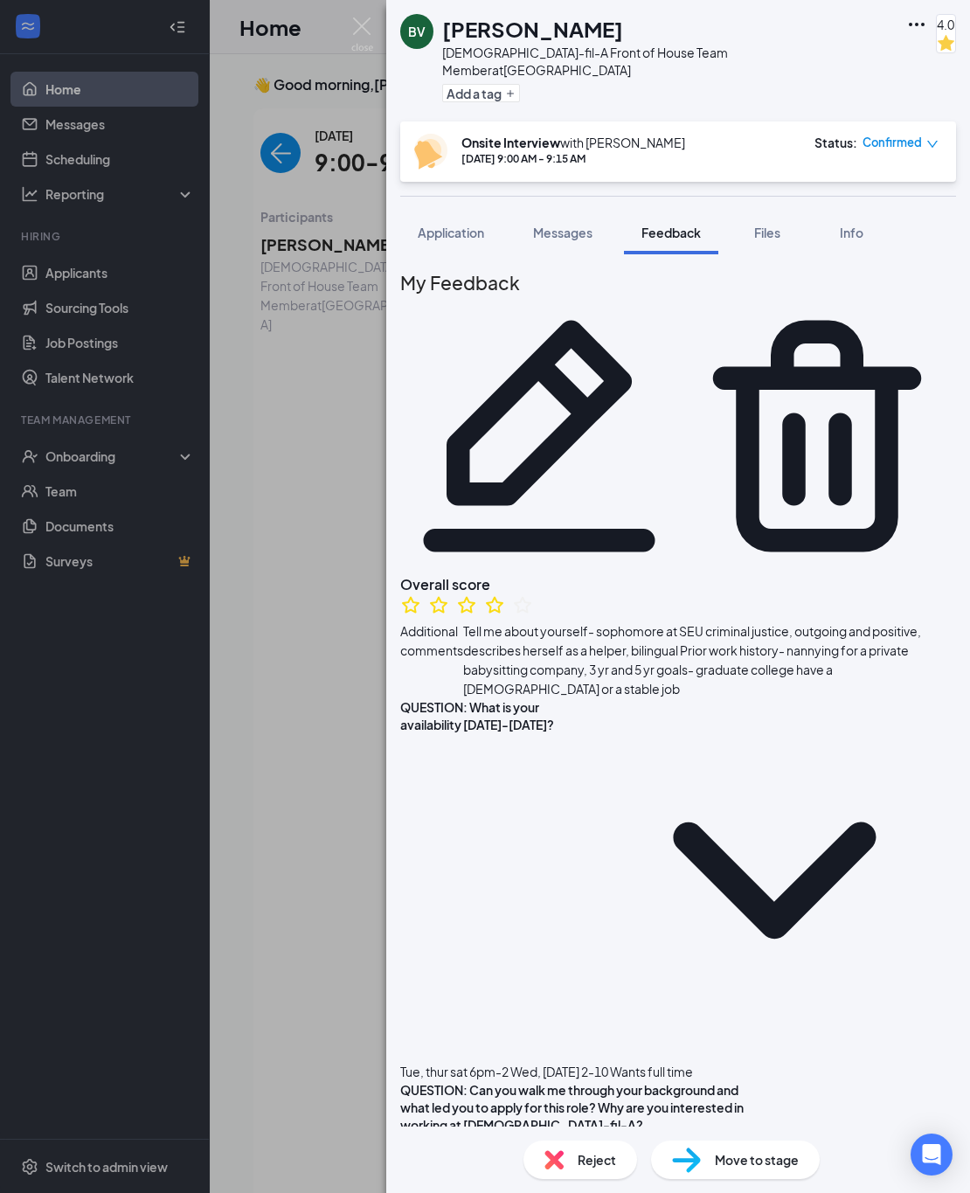 The height and width of the screenshot is (1193, 970). Describe the element at coordinates (945, 24) in the screenshot. I see `span: 4.0` at that location.